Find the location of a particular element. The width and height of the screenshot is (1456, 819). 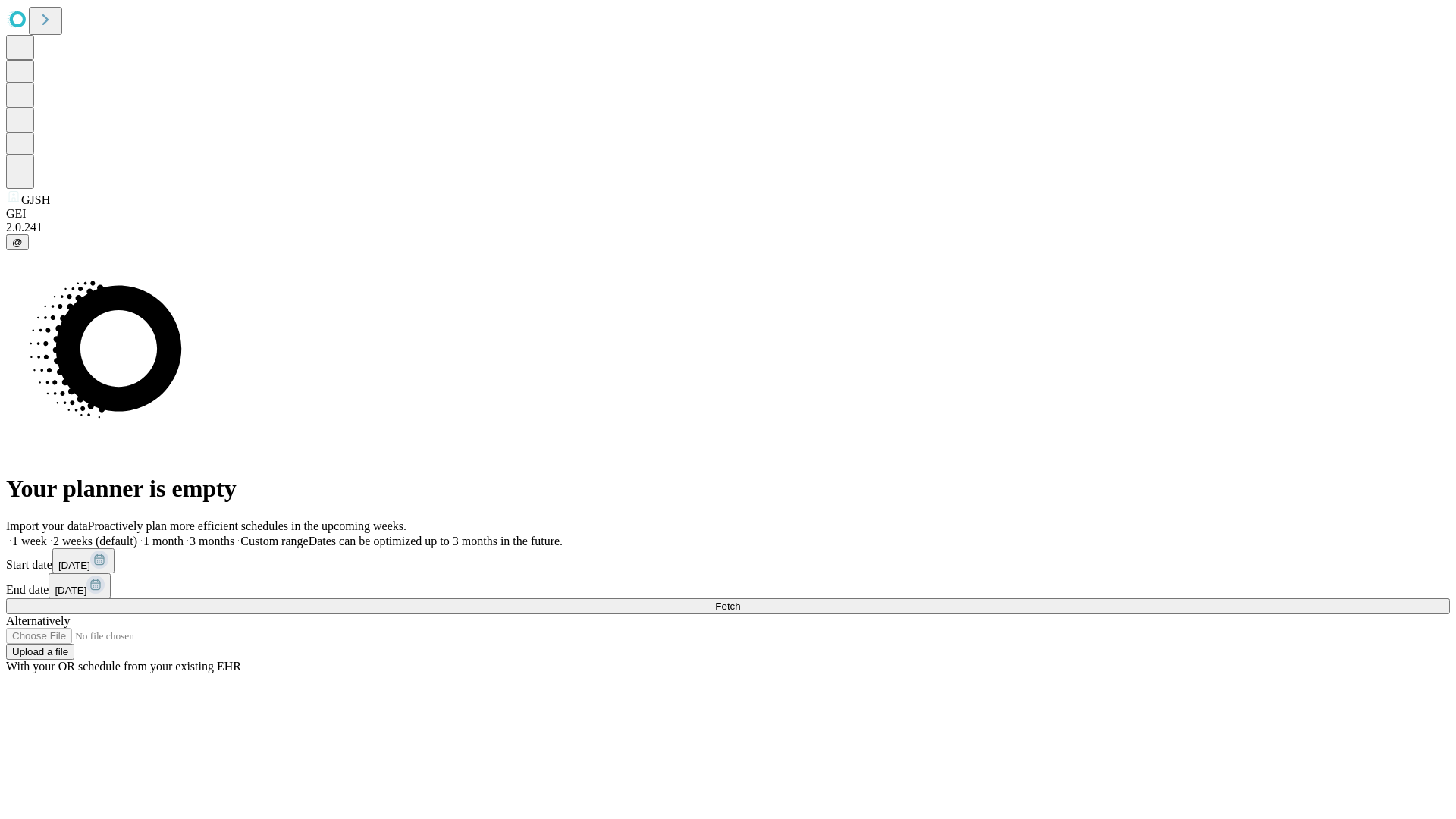

span: GJSH is located at coordinates (36, 200).